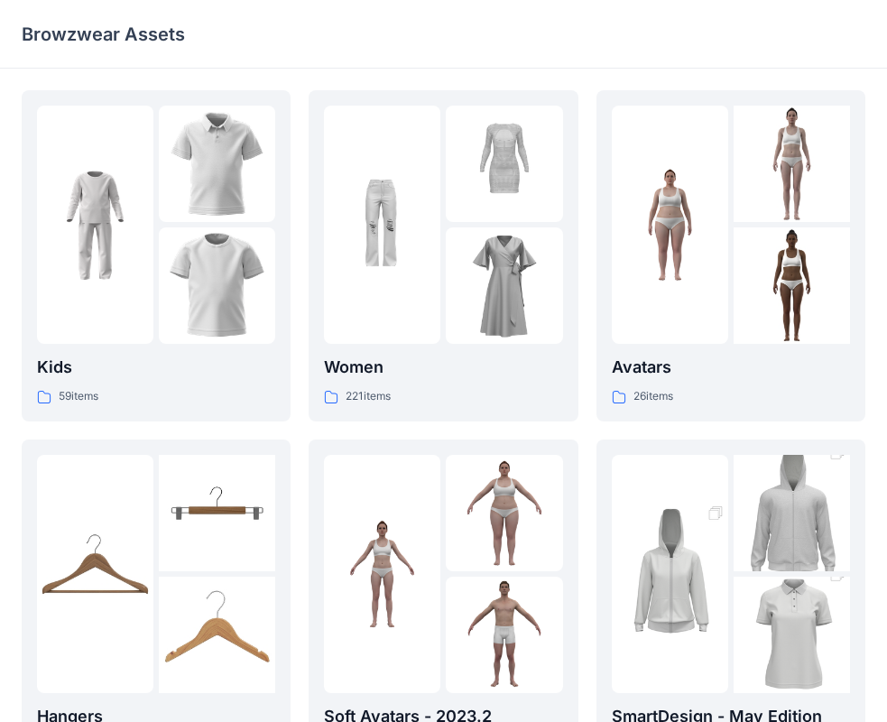 The image size is (887, 722). Describe the element at coordinates (443, 367) in the screenshot. I see `p: Women` at that location.